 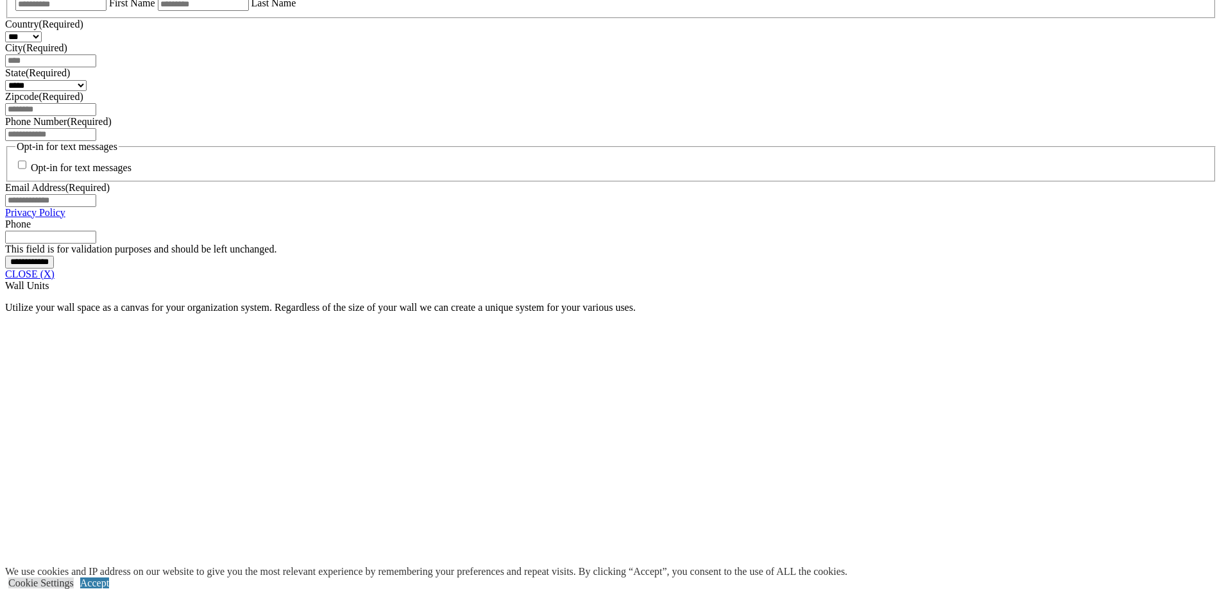 I want to click on label: Phone Number, so click(x=58, y=121).